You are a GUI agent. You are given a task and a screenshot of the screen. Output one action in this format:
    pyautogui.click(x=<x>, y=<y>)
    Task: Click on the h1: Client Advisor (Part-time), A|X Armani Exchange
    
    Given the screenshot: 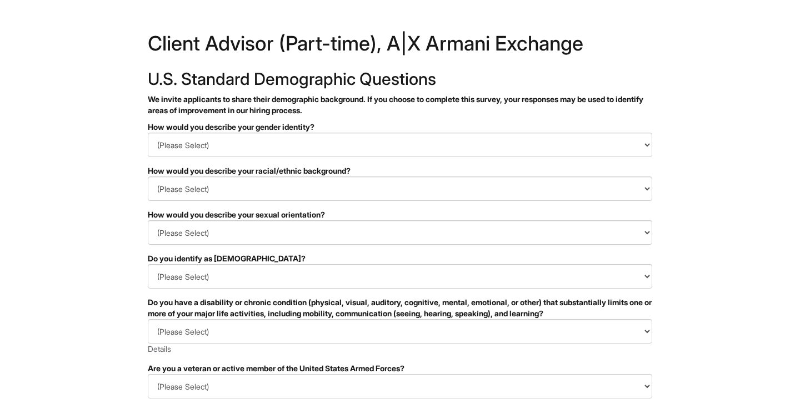 What is the action you would take?
    pyautogui.click(x=400, y=46)
    